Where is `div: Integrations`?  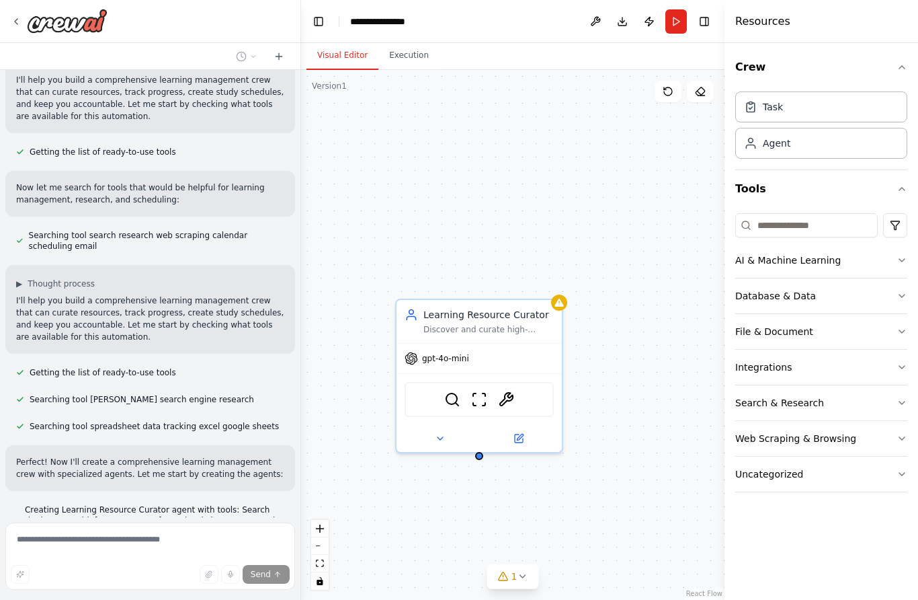 div: Integrations is located at coordinates (764, 367).